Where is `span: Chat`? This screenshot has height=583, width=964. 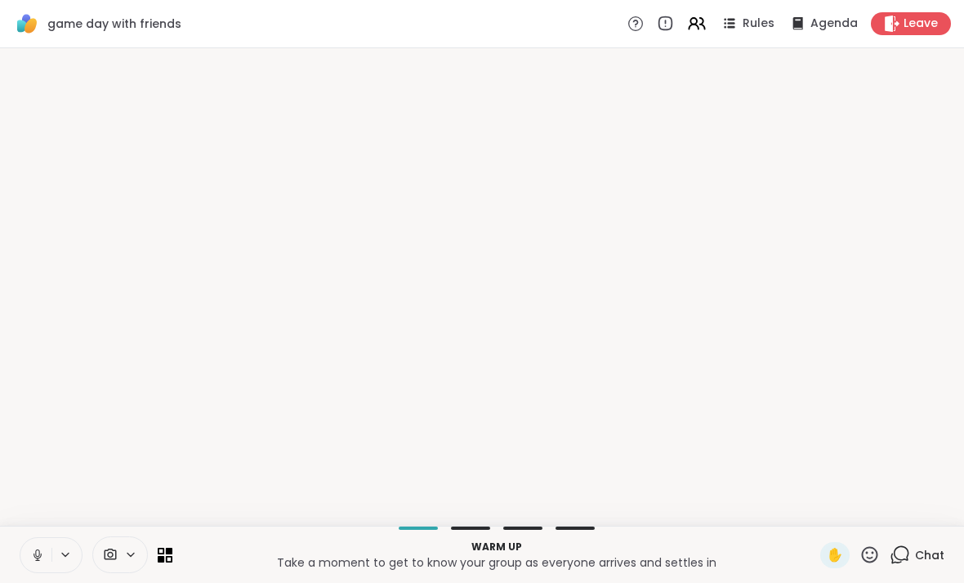 span: Chat is located at coordinates (930, 555).